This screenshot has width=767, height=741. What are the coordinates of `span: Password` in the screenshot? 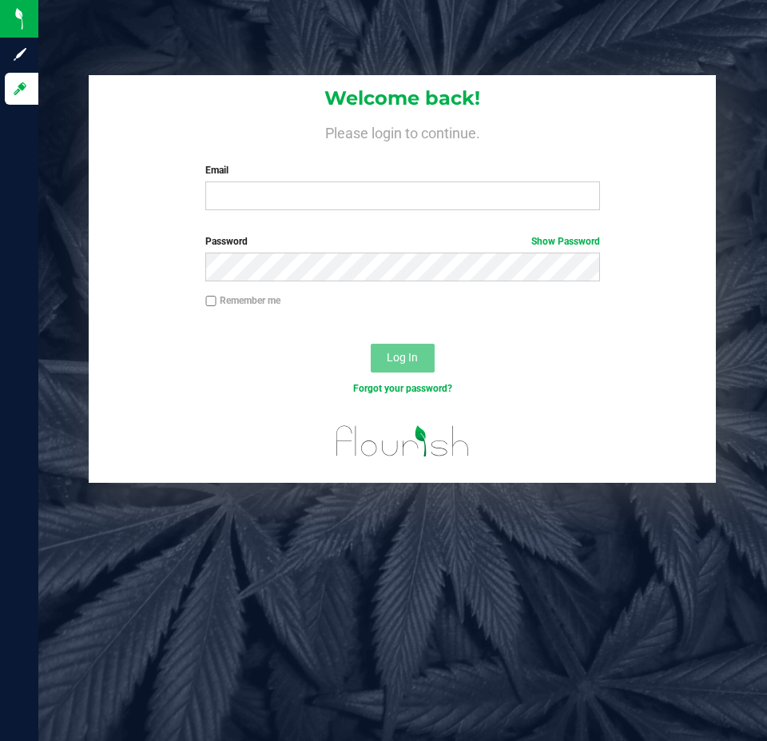 It's located at (226, 241).